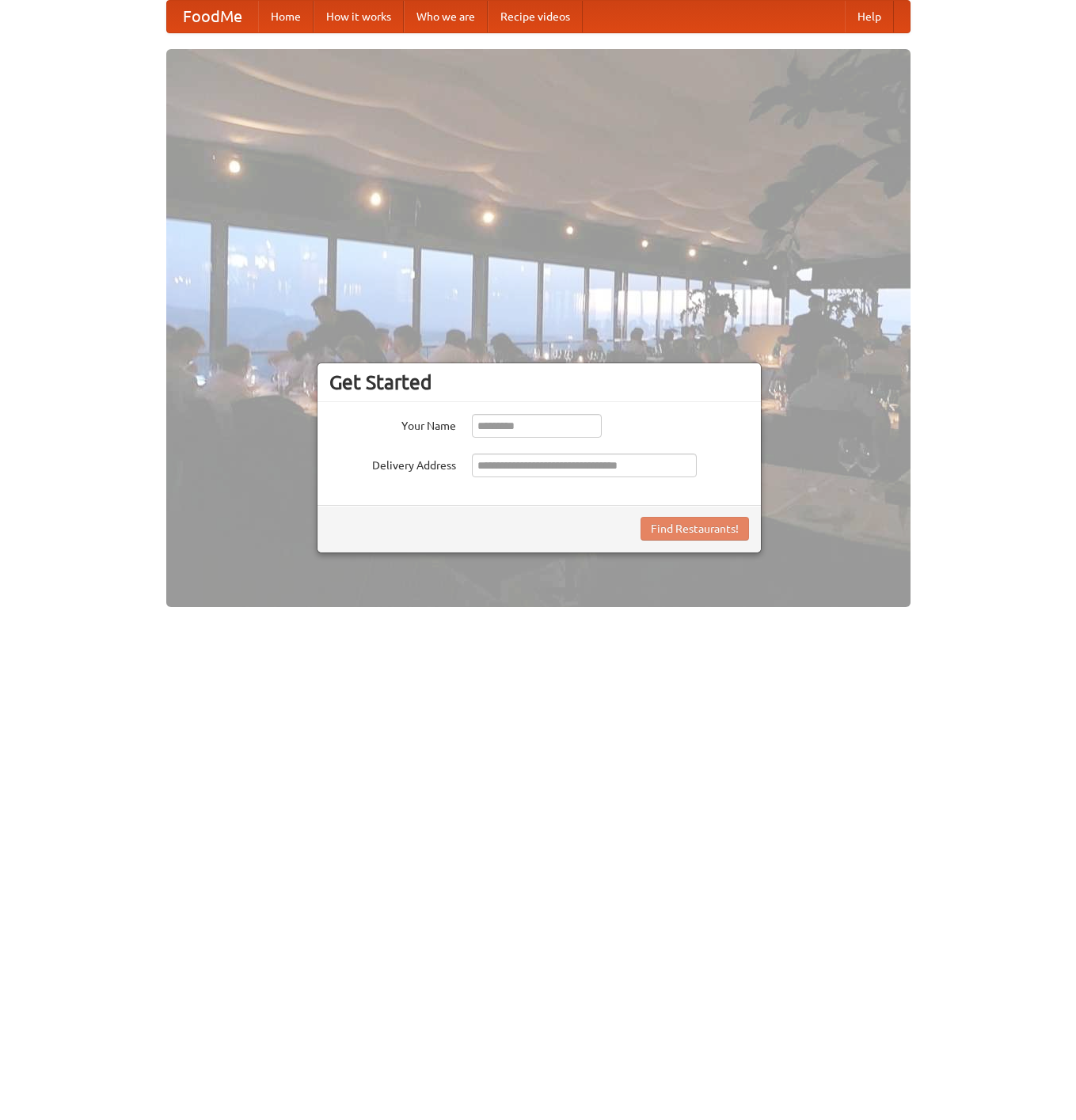 The height and width of the screenshot is (1120, 1076). What do you see at coordinates (445, 16) in the screenshot?
I see `a: Who we are` at bounding box center [445, 16].